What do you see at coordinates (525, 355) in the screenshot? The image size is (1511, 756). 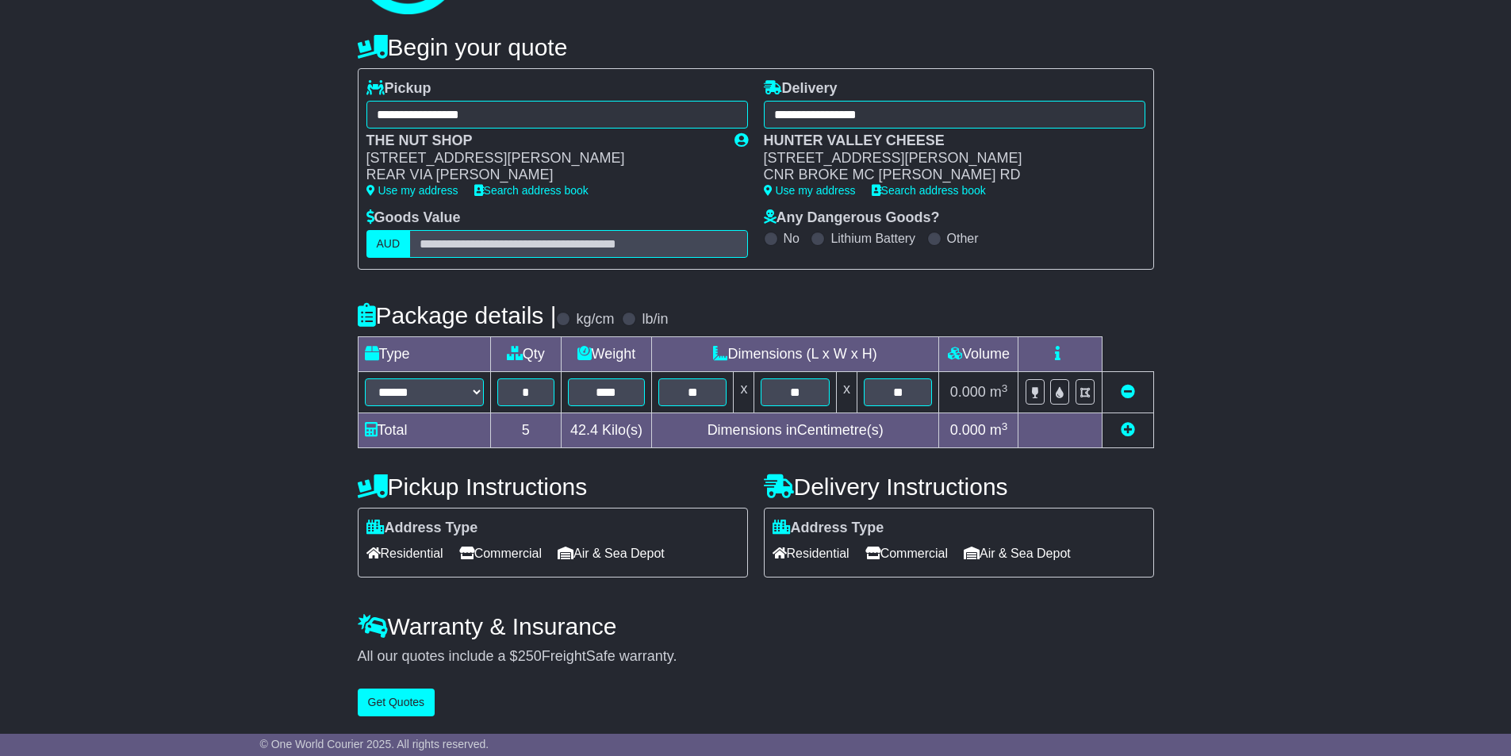 I see `td: Qty` at bounding box center [525, 355].